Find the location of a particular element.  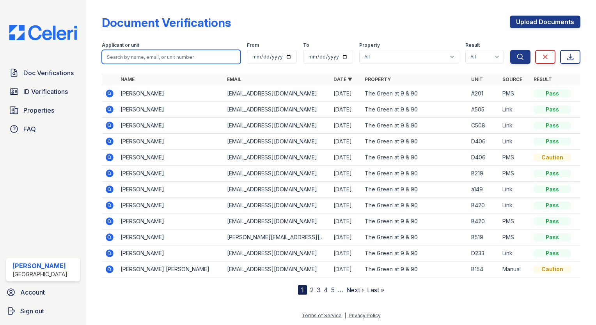

a: Date ▼ is located at coordinates (343, 79).